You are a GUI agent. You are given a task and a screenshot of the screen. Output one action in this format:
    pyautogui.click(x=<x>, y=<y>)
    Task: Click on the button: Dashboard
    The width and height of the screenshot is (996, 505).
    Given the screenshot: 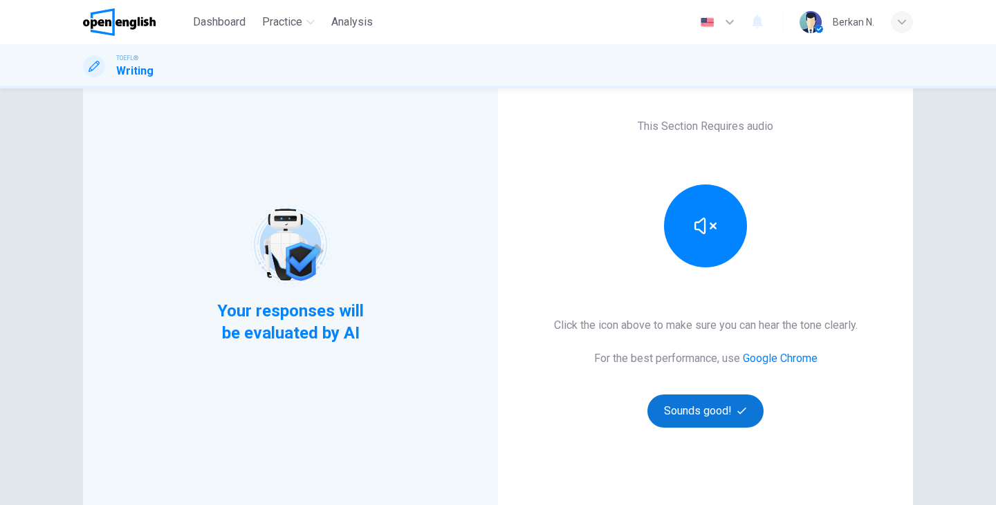 What is the action you would take?
    pyautogui.click(x=219, y=22)
    